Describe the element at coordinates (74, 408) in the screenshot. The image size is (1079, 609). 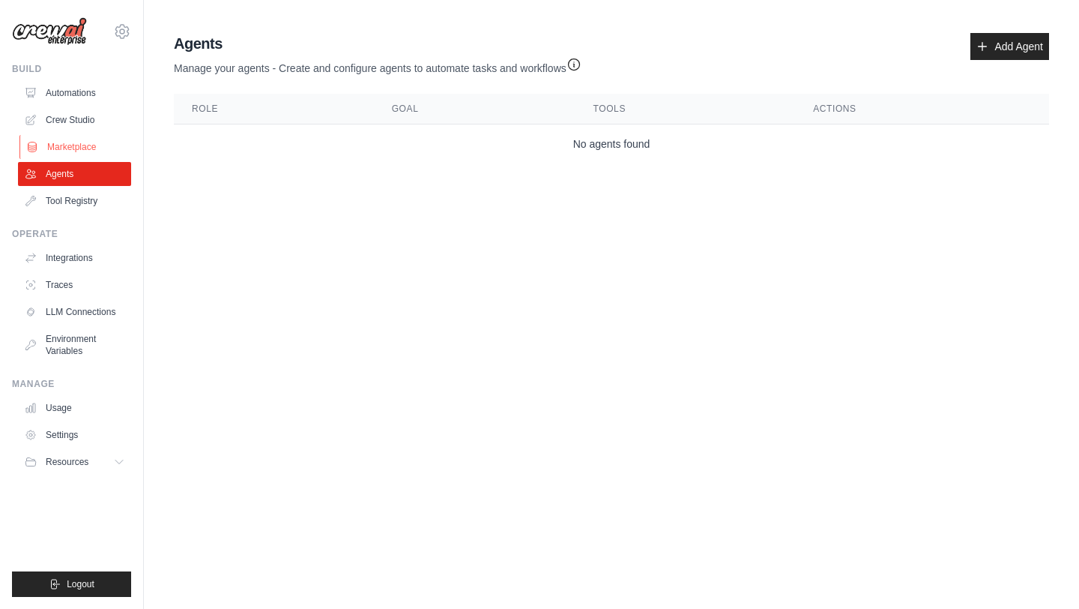
I see `a: Usage` at that location.